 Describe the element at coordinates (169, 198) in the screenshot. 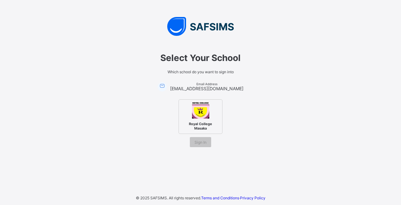

I see `span: © 2025 SAFSIMS. All rights reserved.` at that location.